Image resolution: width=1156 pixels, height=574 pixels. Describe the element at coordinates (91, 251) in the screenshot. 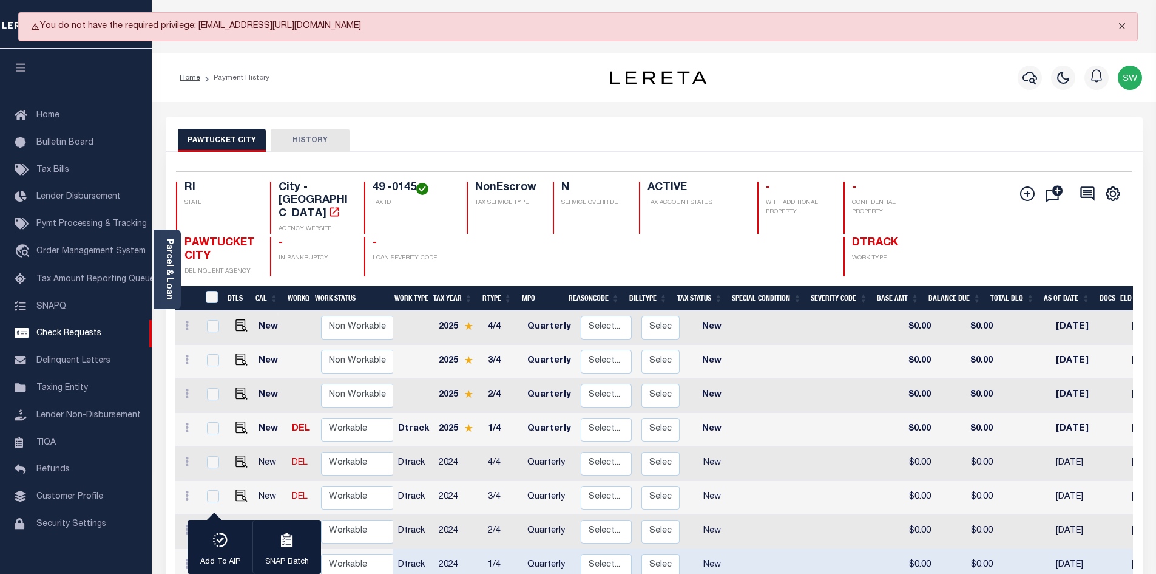

I see `span: Order Management System` at that location.